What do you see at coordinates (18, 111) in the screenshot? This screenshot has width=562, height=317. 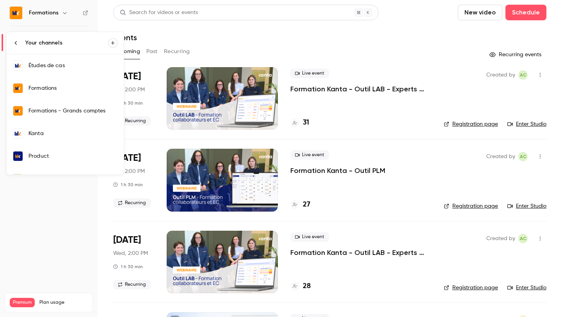 I see `img: Formations - Grands comptes` at bounding box center [18, 111].